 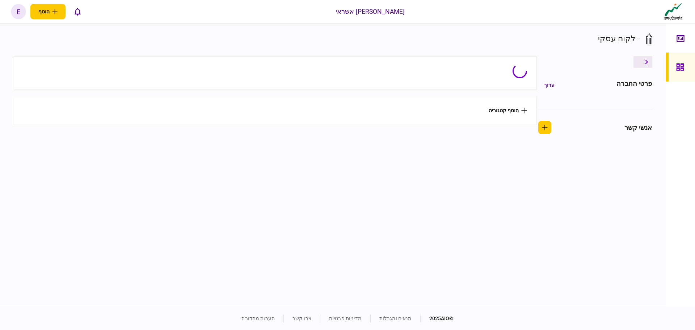 What do you see at coordinates (634, 85) in the screenshot?
I see `div: פרטי החברה` at bounding box center [634, 85].